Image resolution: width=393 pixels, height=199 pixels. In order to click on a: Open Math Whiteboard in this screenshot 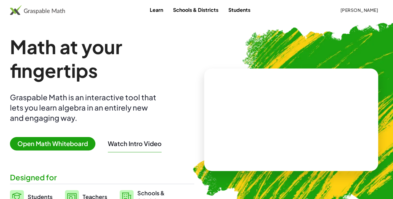, I will do `click(55, 144)`.